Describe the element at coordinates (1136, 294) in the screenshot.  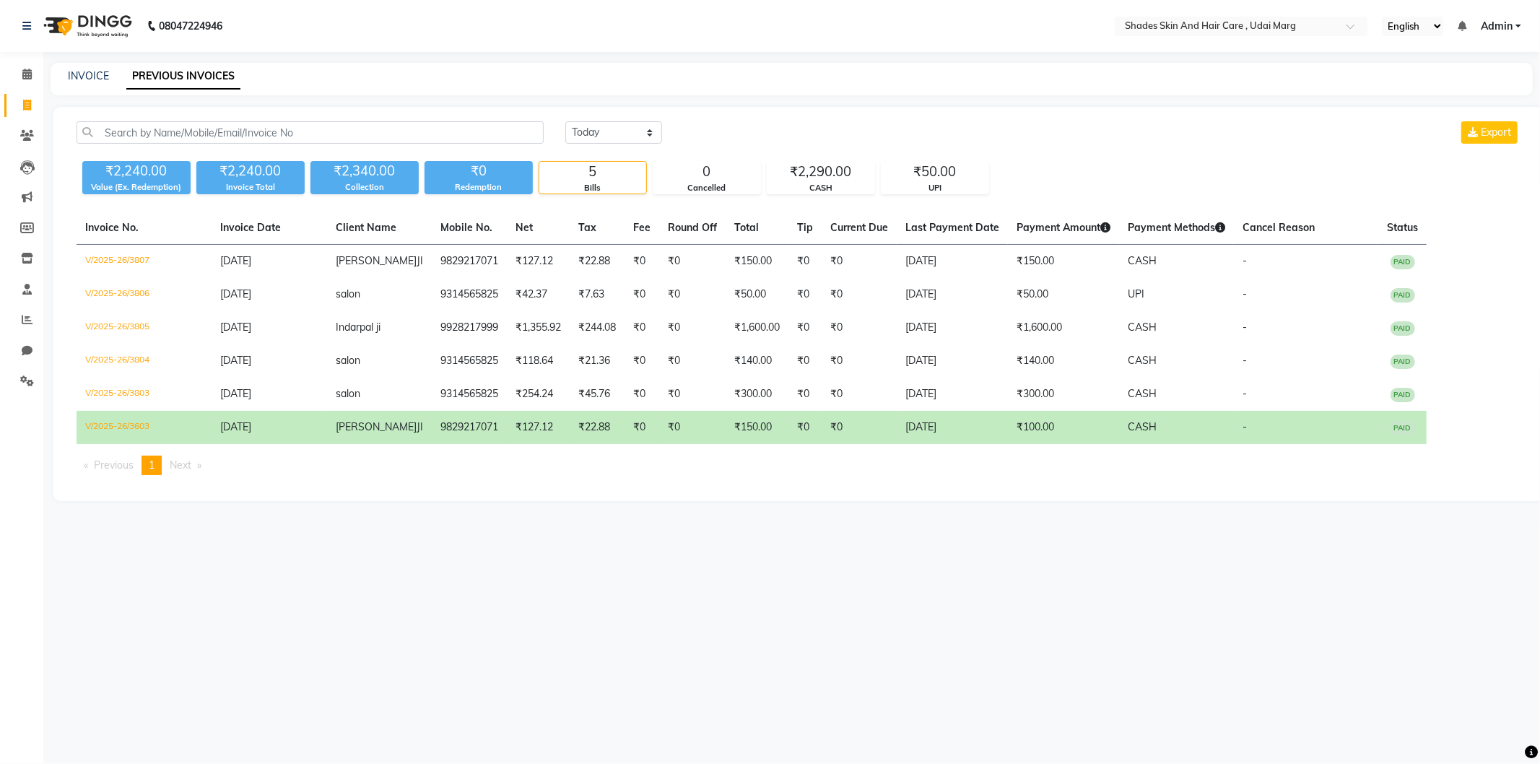
I see `span: UPI` at that location.